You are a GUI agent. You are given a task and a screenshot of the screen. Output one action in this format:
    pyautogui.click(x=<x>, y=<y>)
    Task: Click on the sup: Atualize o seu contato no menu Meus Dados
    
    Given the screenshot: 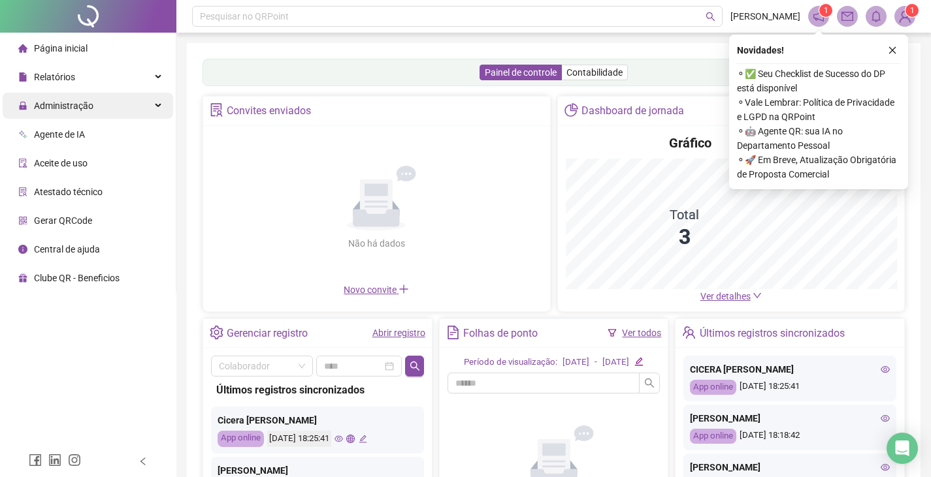 What is the action you would take?
    pyautogui.click(x=912, y=10)
    